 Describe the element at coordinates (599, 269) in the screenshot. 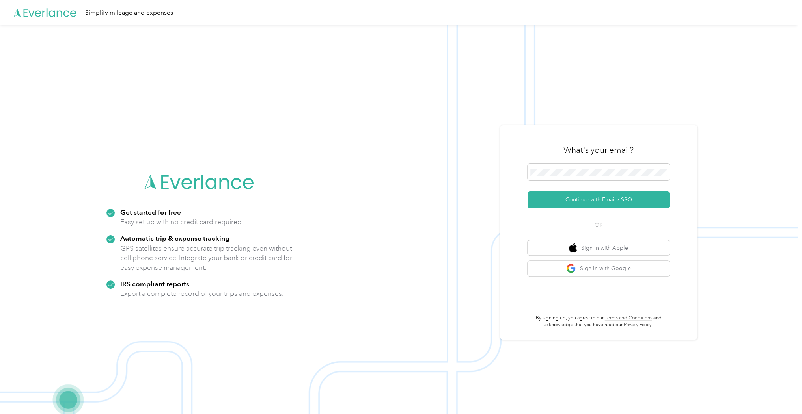

I see `button: google logoSign in with Google` at that location.